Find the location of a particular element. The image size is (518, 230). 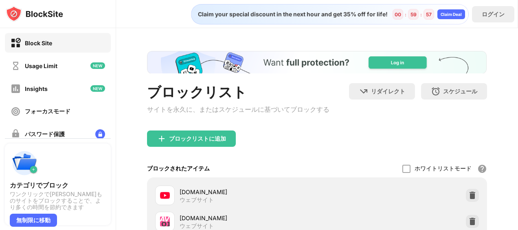

div: Insights is located at coordinates (36, 88).